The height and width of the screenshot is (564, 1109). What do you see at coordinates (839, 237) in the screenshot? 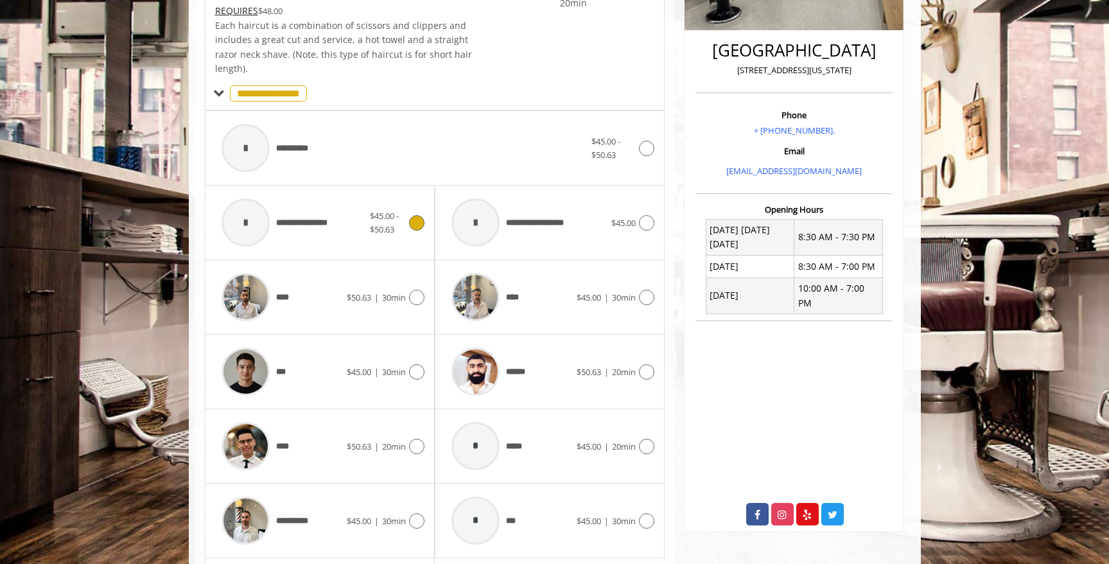
I see `td: 8:30 AM - 7:30 PM` at bounding box center [839, 237].